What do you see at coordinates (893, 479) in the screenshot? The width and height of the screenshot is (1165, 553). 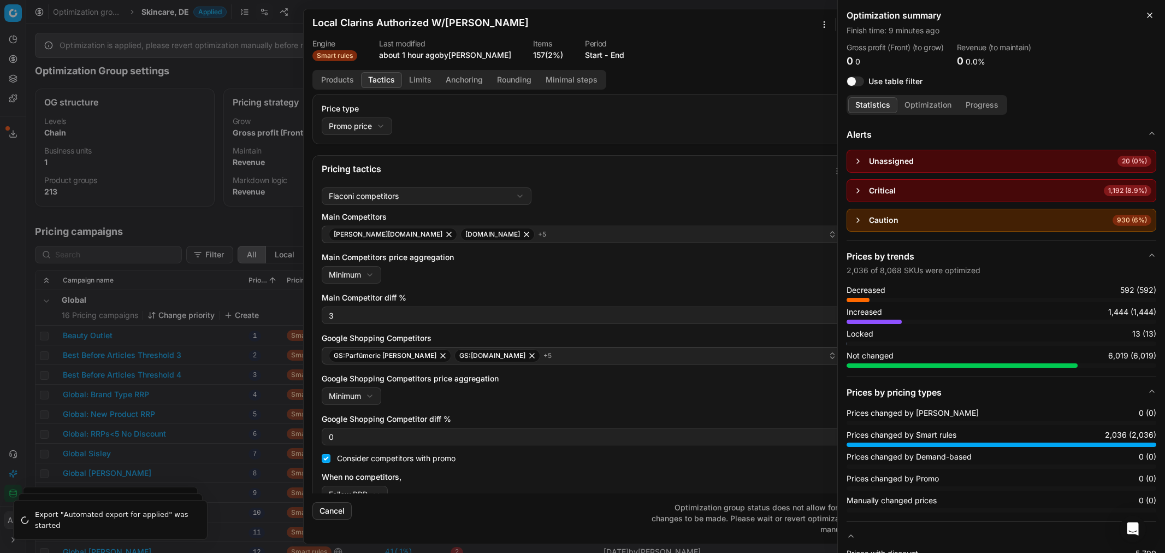 I see `span: Prices changed by Promo` at bounding box center [893, 479].